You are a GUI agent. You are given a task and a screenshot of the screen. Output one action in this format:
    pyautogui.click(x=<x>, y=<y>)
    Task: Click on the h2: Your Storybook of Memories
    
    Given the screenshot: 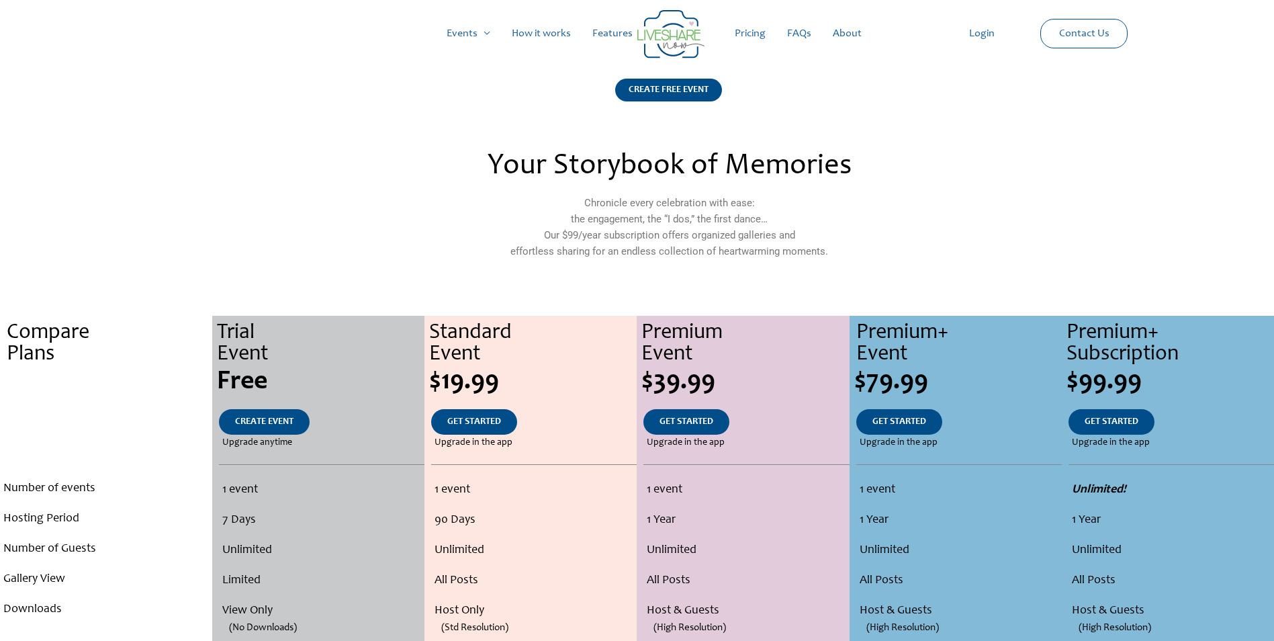 What is the action you would take?
    pyautogui.click(x=669, y=167)
    